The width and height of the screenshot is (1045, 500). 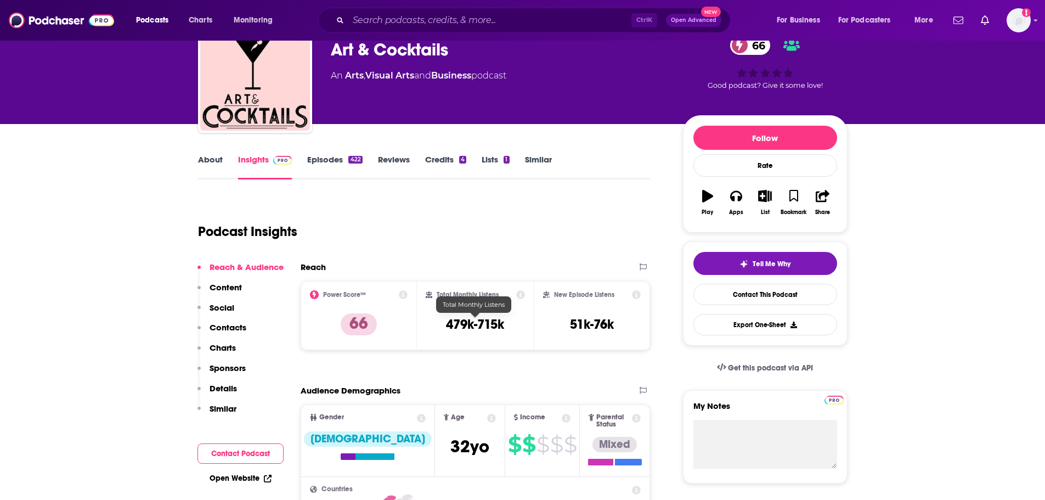 What do you see at coordinates (592, 324) in the screenshot?
I see `h3: 51k-76k` at bounding box center [592, 324].